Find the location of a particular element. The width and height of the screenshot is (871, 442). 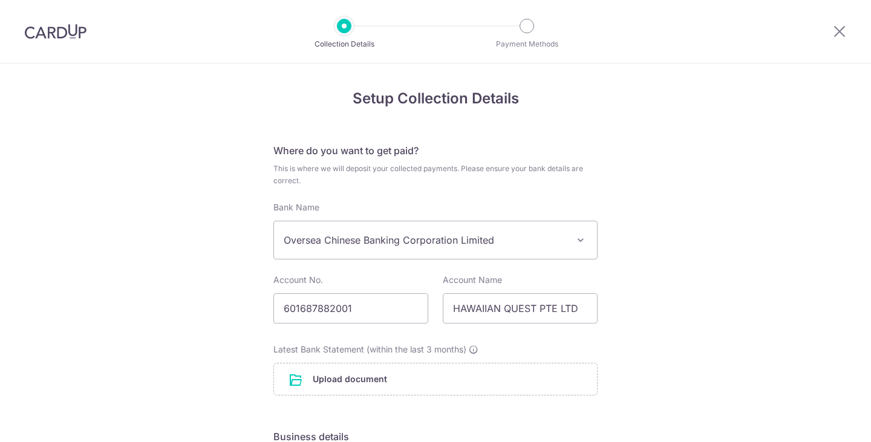

p: Payment Methods is located at coordinates (527, 44).